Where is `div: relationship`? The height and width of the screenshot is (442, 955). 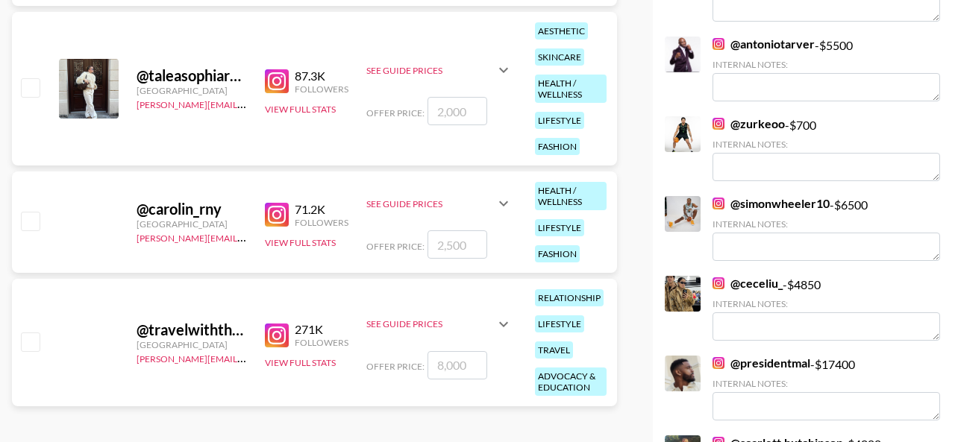
div: relationship is located at coordinates (569, 298).